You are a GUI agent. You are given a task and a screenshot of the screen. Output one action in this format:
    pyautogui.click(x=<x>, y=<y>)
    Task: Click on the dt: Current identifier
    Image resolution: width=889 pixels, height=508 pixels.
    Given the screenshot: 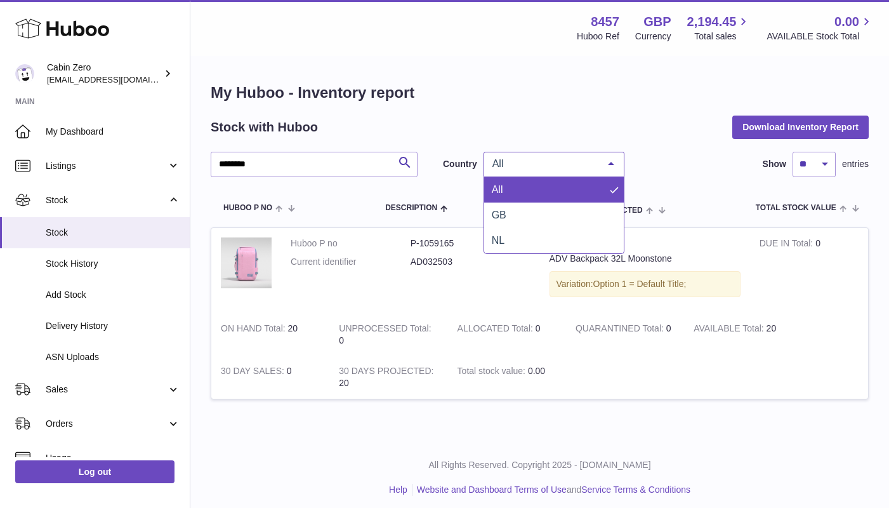 What is the action you would take?
    pyautogui.click(x=350, y=262)
    